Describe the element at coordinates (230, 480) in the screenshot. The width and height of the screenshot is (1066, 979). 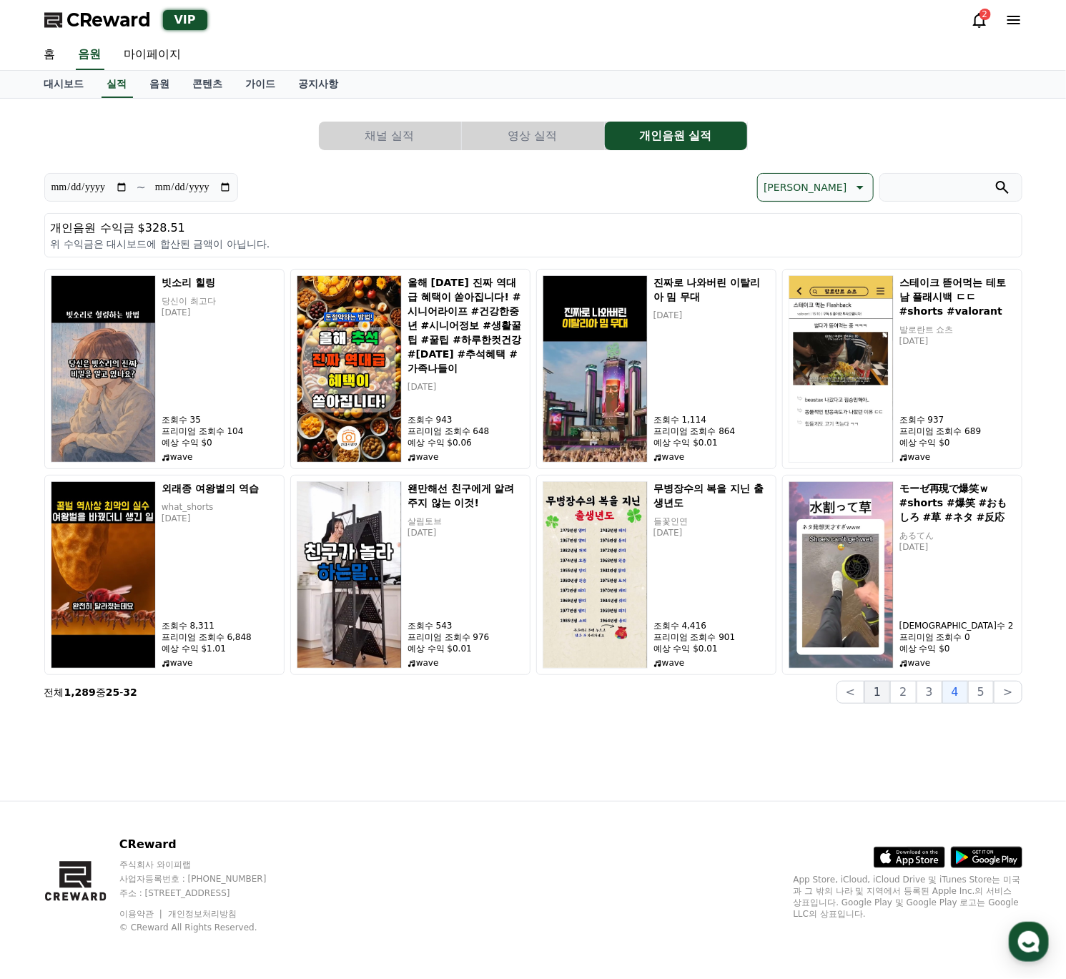
I see `span: 설정` at that location.